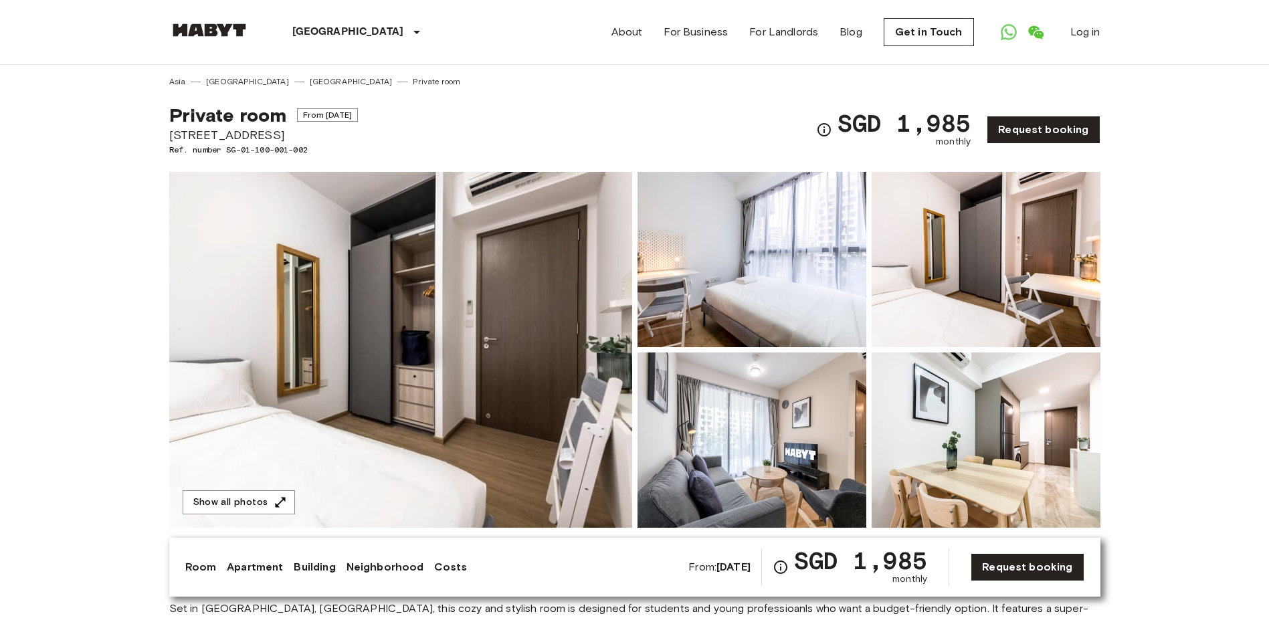  I want to click on a: Open WeChat, so click(1035, 32).